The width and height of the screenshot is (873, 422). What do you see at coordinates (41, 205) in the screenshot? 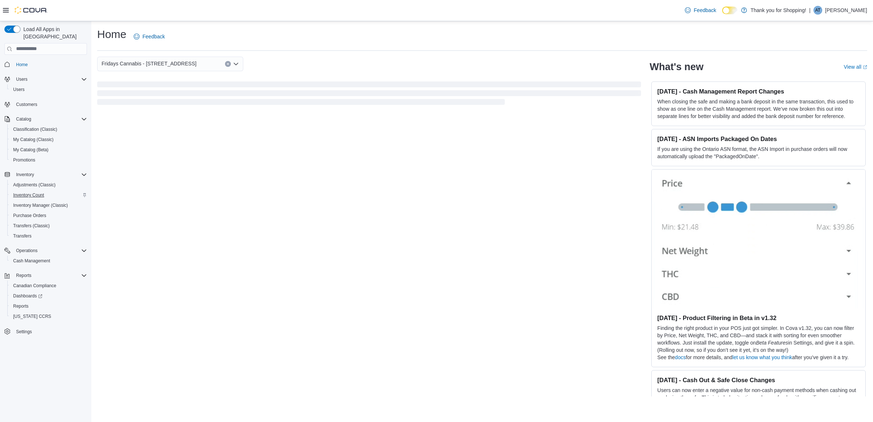
I see `span: Inventory Manager (Classic)` at bounding box center [41, 205].